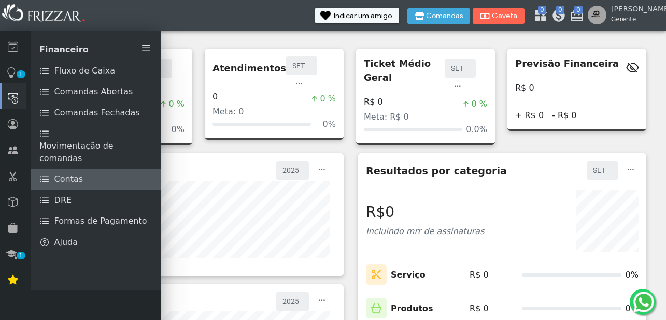 Image resolution: width=666 pixels, height=320 pixels. I want to click on span: + R$ 0, so click(529, 116).